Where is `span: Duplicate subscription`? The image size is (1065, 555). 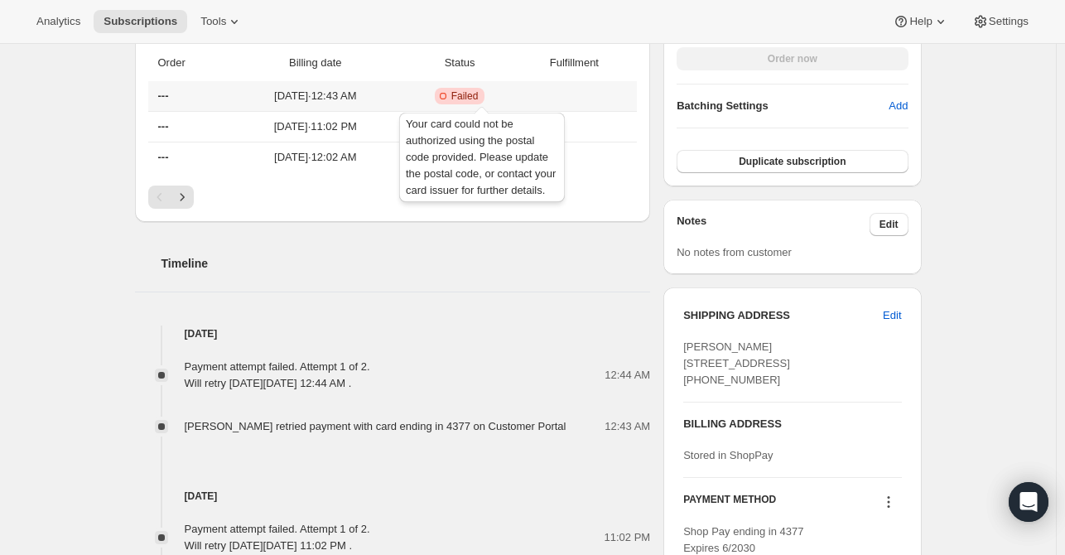 span: Duplicate subscription is located at coordinates (791, 161).